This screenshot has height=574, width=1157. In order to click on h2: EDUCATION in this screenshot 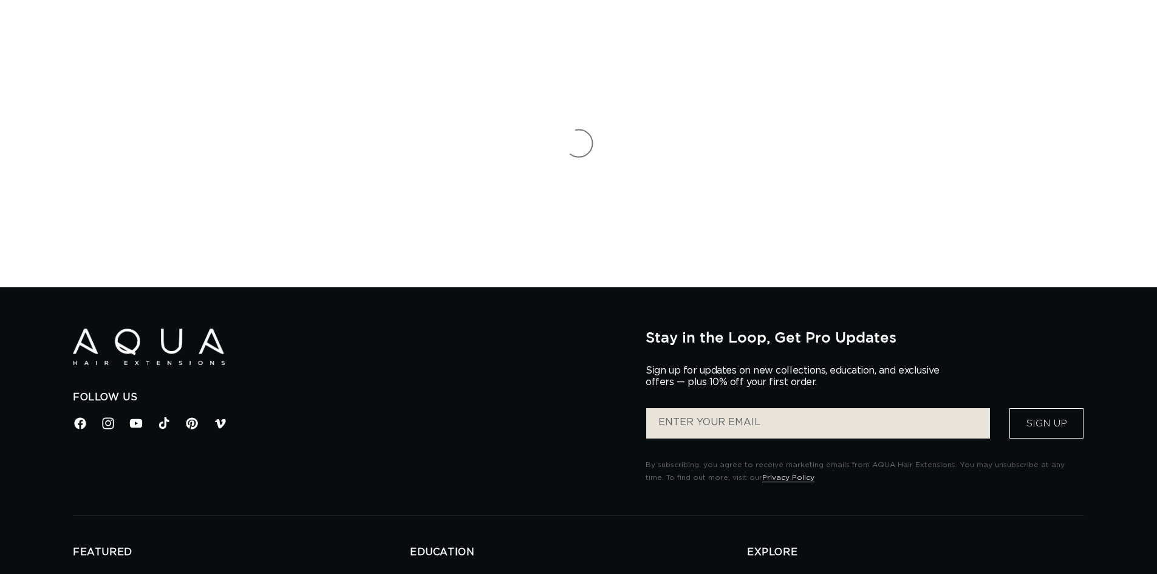, I will do `click(578, 552)`.